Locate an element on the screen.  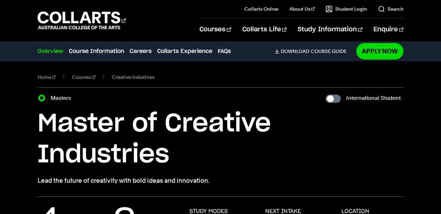
a: About Us is located at coordinates (302, 9).